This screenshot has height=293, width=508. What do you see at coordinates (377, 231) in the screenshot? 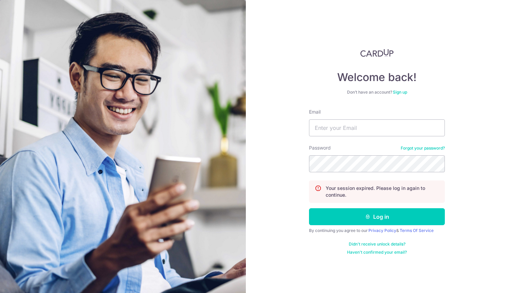
I see `div: By continuing you agree to our &` at bounding box center [377, 231].